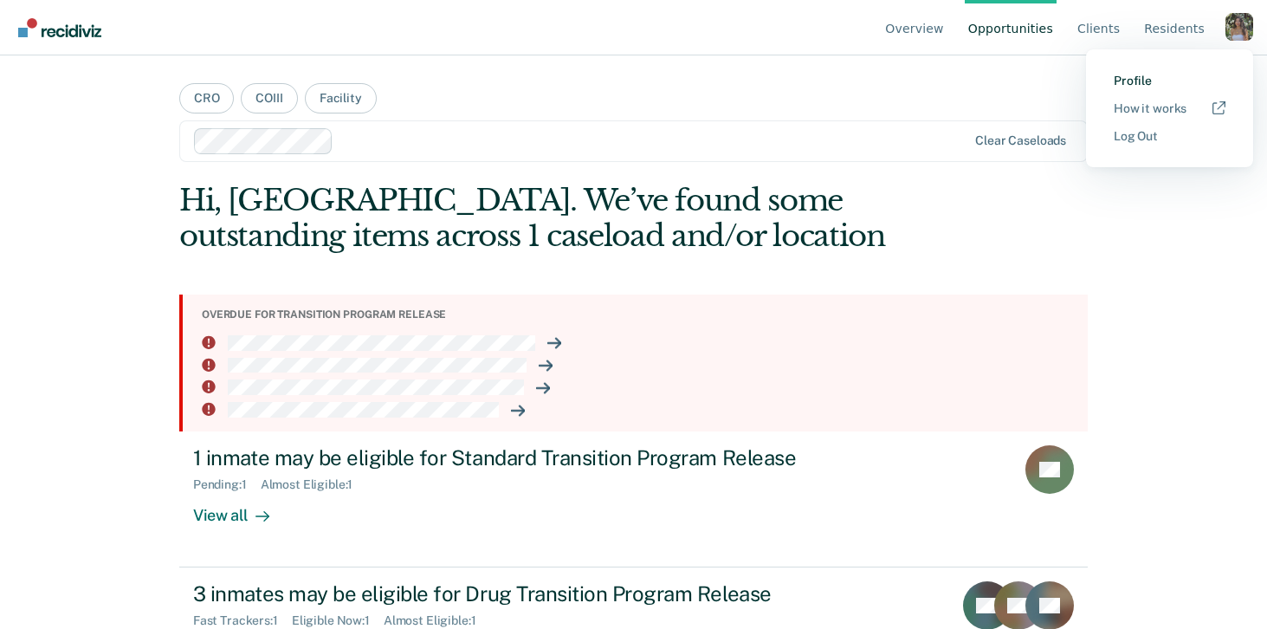  Describe the element at coordinates (268, 98) in the screenshot. I see `button: COIII` at that location.